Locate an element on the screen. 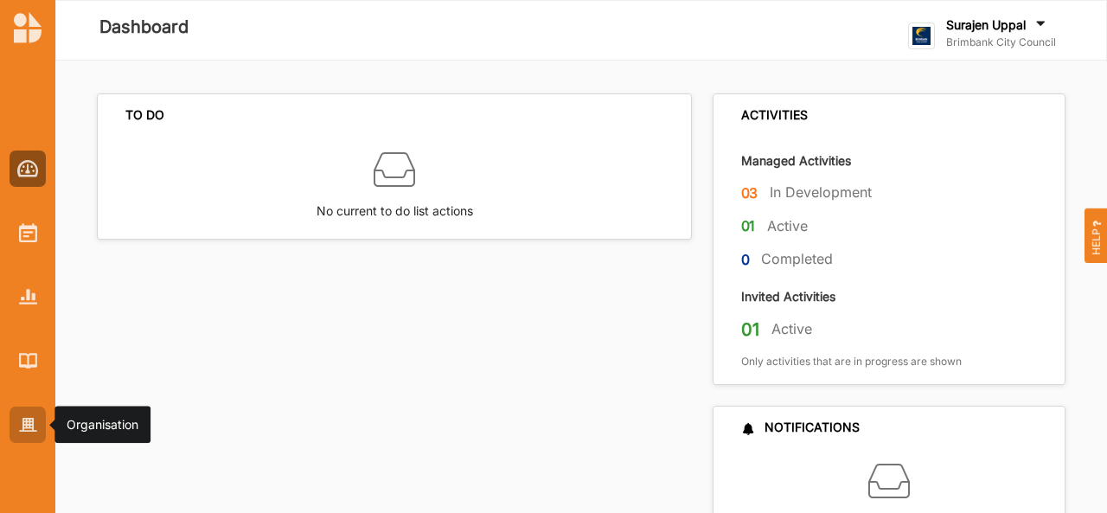  a: Organisation is located at coordinates (28, 424).